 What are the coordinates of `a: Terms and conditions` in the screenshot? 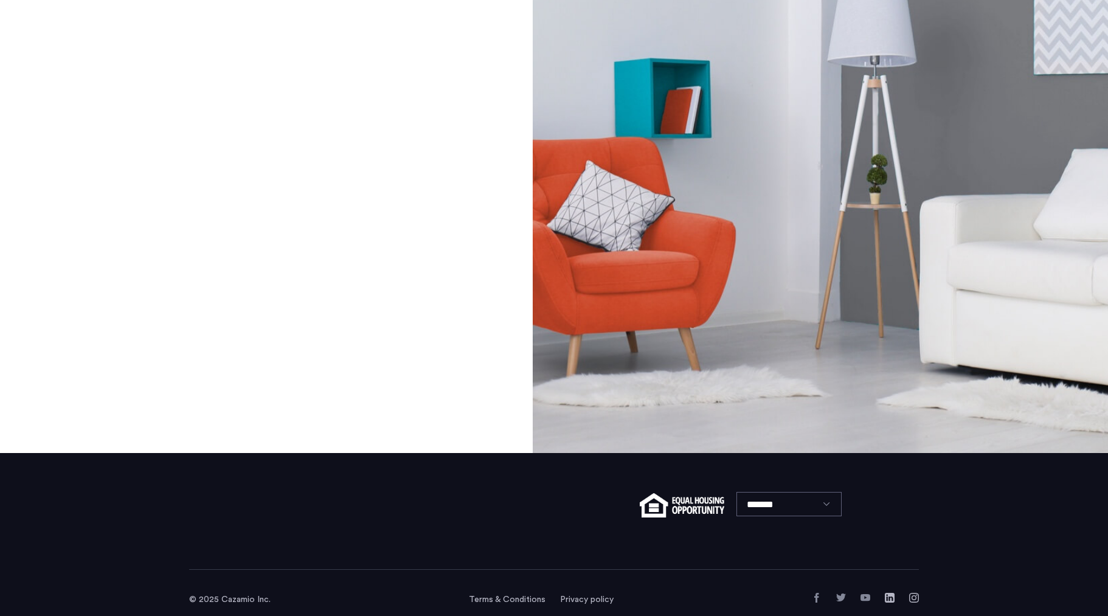 It's located at (507, 599).